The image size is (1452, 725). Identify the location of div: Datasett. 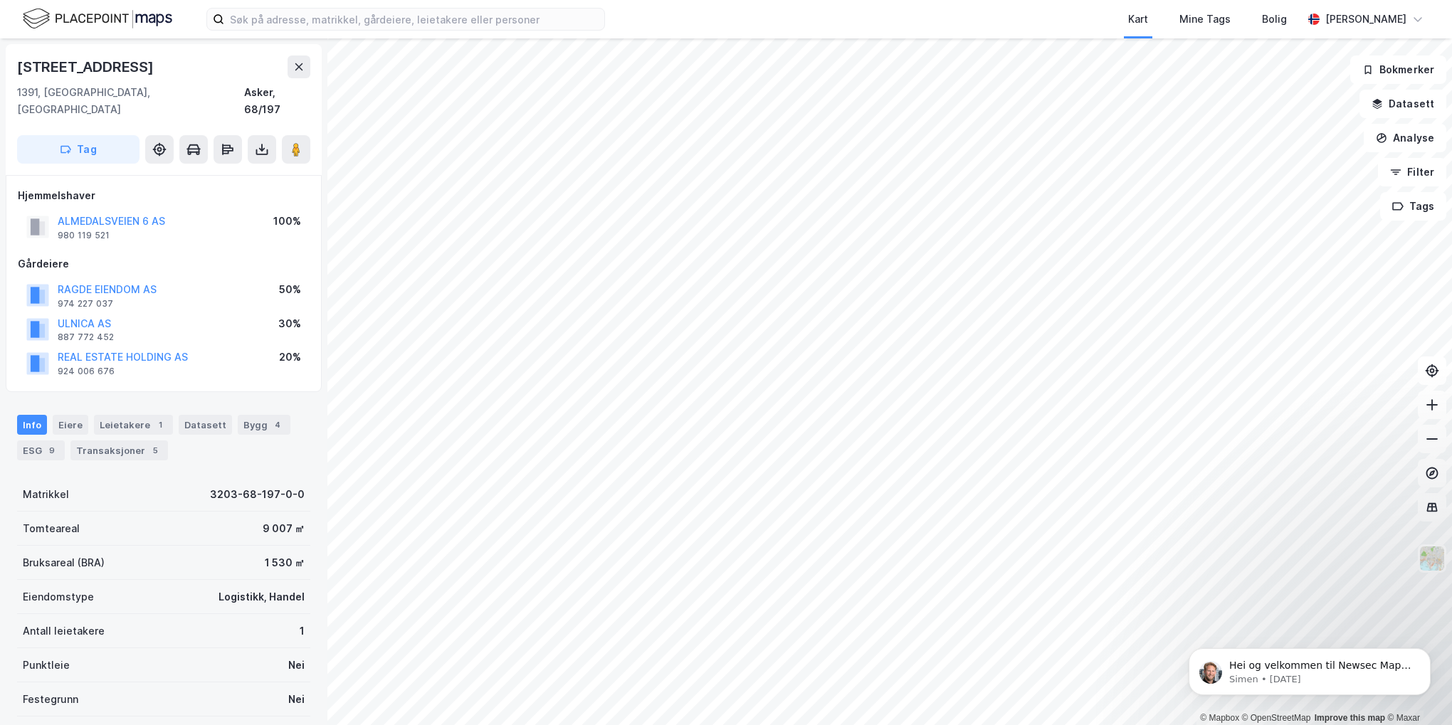
(205, 425).